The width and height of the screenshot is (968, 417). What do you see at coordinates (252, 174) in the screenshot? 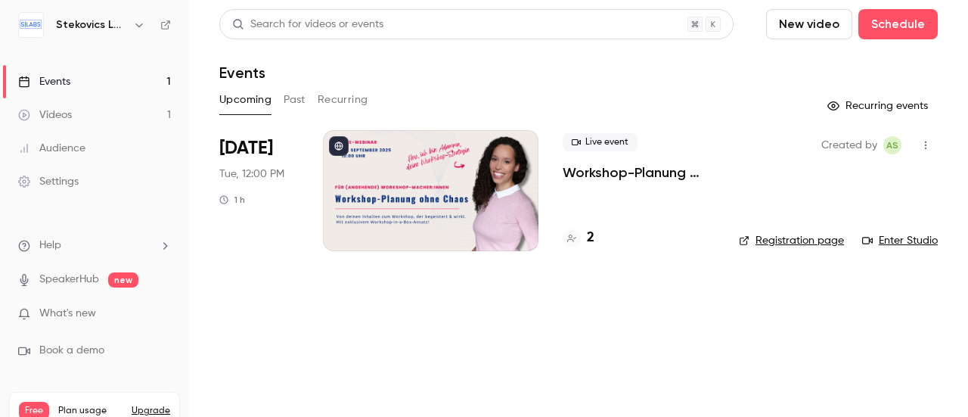
I see `span: Tue, 12:00 PM` at bounding box center [252, 174].